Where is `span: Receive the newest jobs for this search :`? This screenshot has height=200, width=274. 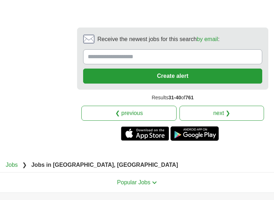
span: Receive the newest jobs for this search : is located at coordinates (159, 39).